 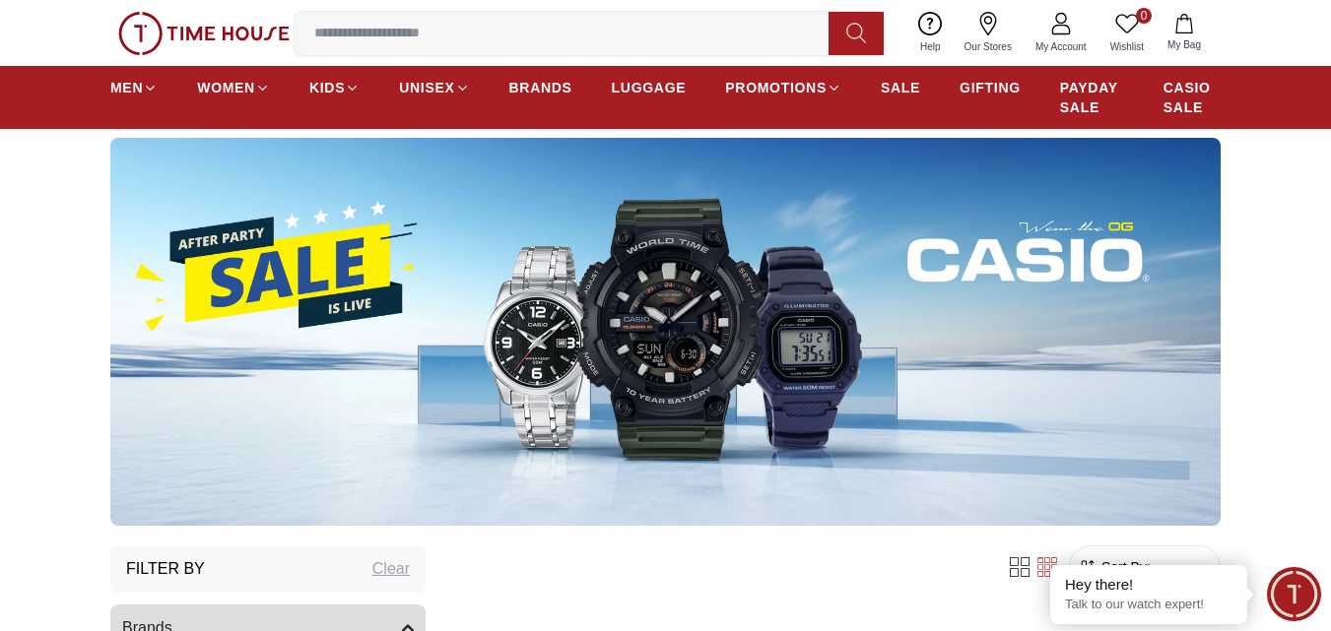 What do you see at coordinates (930, 46) in the screenshot?
I see `span: Help` at bounding box center [930, 46].